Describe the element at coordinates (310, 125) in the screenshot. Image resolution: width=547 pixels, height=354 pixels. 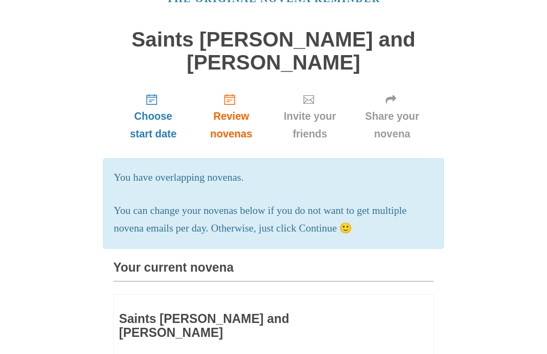
I see `span: Invite your friends` at that location.